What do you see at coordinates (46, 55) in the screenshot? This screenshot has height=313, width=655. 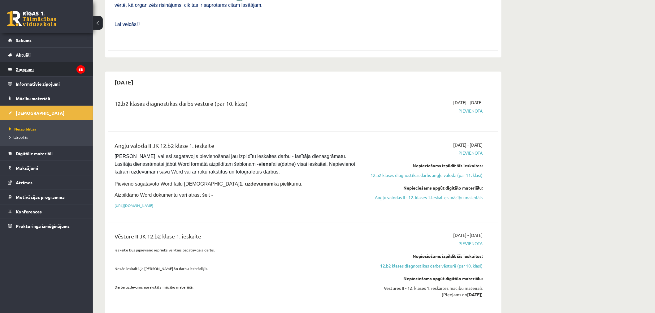 I see `a: Aktuāli` at bounding box center [46, 55].